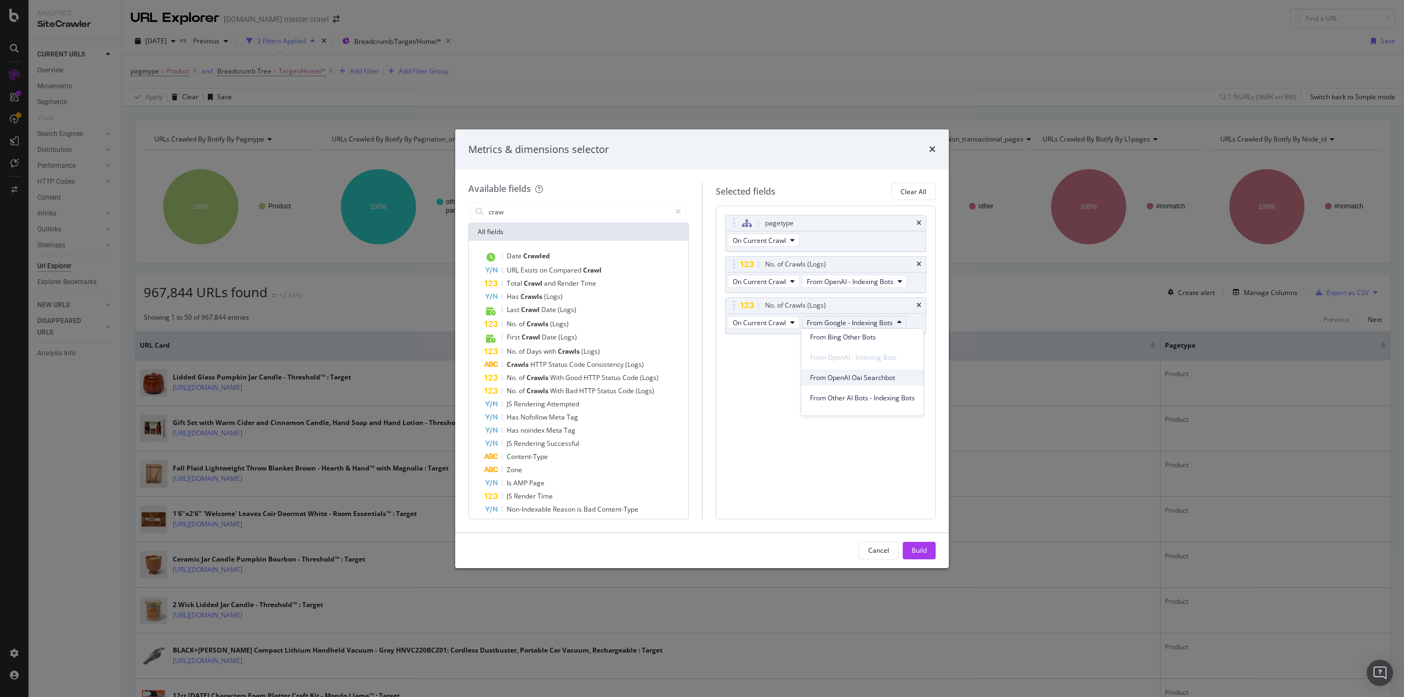 The width and height of the screenshot is (1404, 697). Describe the element at coordinates (563, 443) in the screenshot. I see `span: Successful` at that location.